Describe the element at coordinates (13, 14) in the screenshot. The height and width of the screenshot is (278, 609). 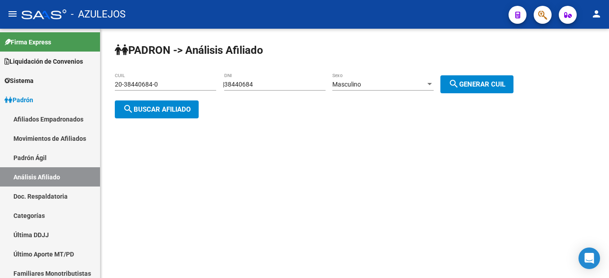
I see `mat-icon: menu` at that location.